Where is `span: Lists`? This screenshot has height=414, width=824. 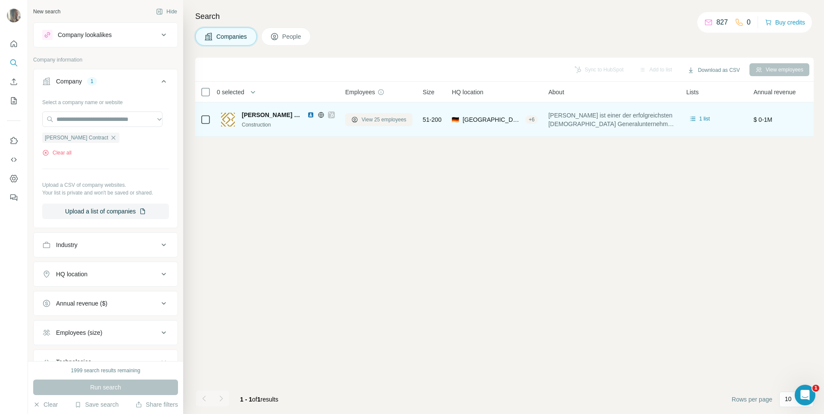 span: Lists is located at coordinates (692, 92).